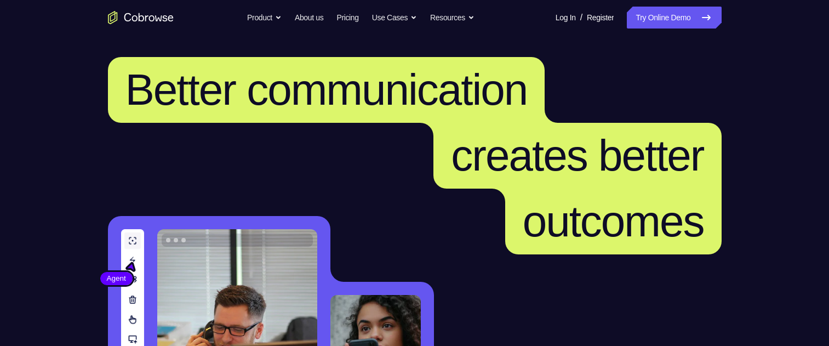  What do you see at coordinates (394, 18) in the screenshot?
I see `button: Use Cases` at bounding box center [394, 18].